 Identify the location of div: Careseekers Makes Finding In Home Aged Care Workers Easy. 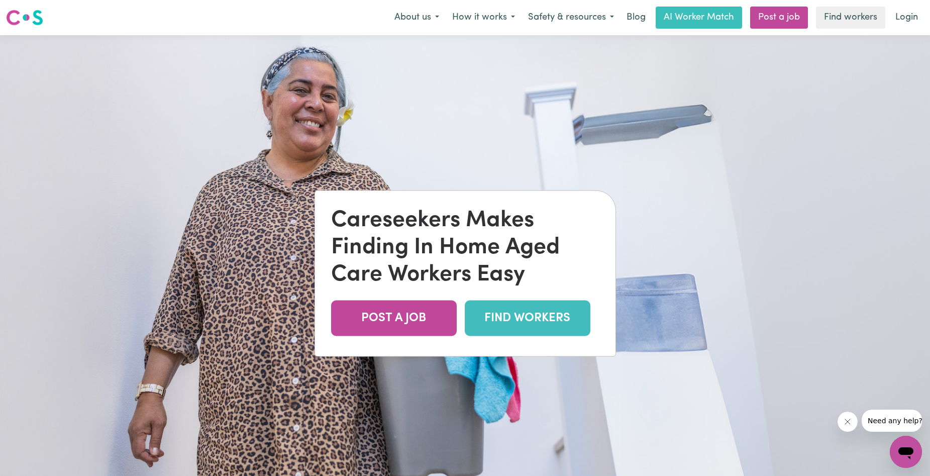
(465, 247).